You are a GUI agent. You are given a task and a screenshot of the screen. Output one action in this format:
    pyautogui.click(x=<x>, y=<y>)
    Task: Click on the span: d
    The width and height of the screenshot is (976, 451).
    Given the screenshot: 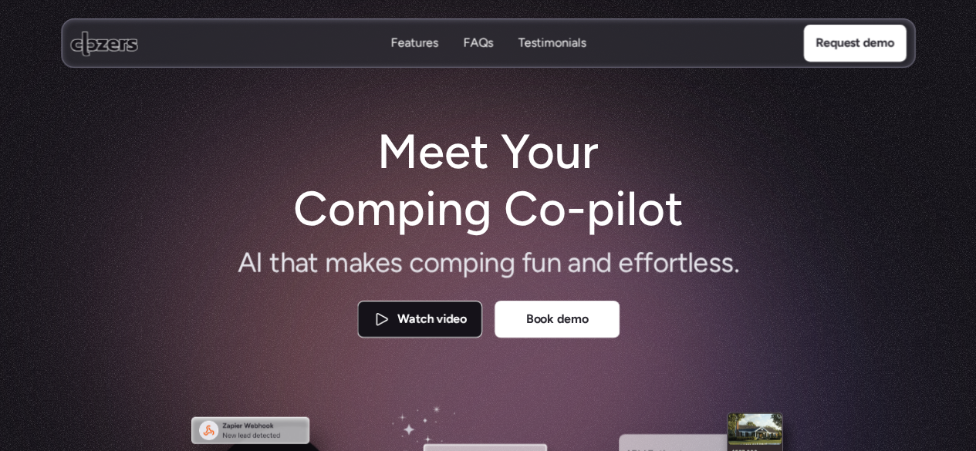 What is the action you would take?
    pyautogui.click(x=603, y=263)
    